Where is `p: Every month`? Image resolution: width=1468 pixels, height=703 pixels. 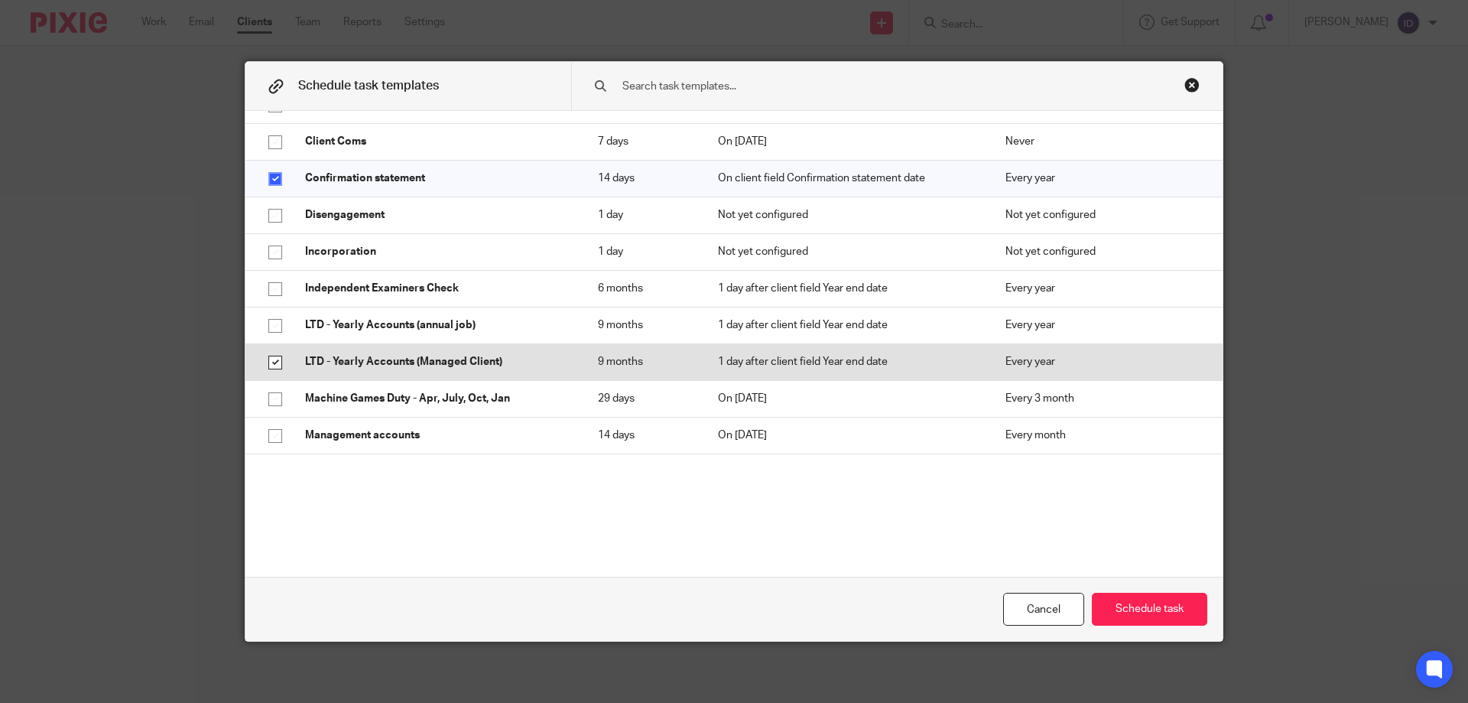
p: Every month is located at coordinates (1103, 435).